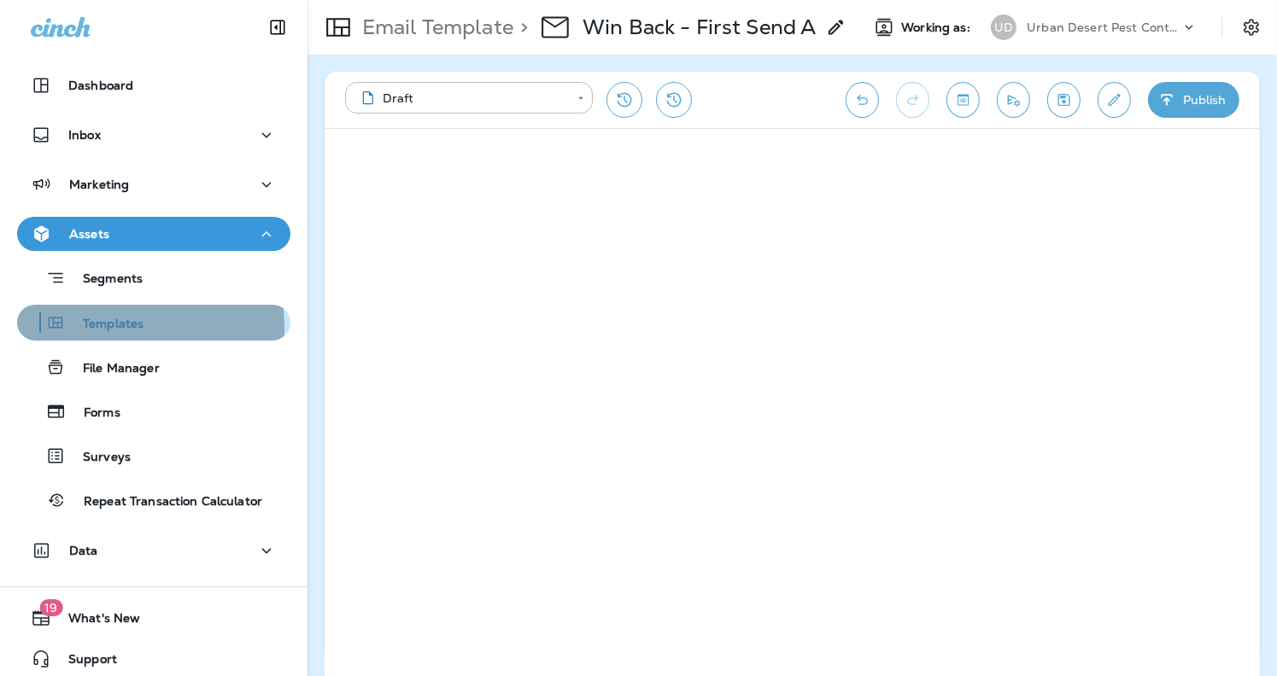 This screenshot has width=1277, height=676. Describe the element at coordinates (104, 325) in the screenshot. I see `p: Templates` at that location.